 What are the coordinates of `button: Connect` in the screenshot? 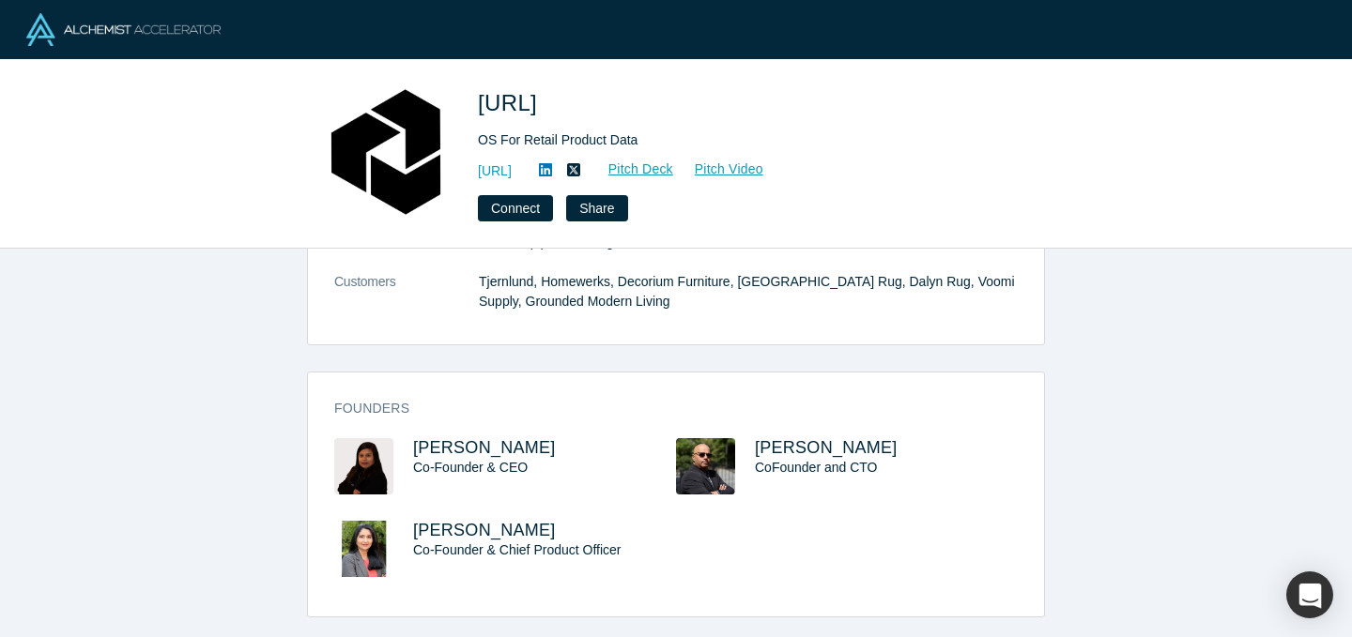 It's located at (515, 208).